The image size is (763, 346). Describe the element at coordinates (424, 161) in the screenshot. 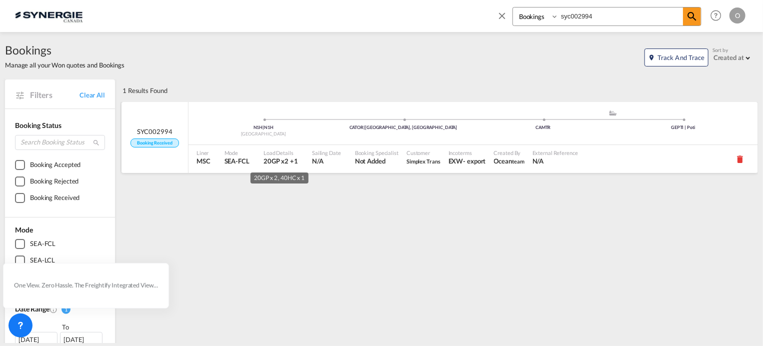

I see `span: Simplex Trans` at that location.